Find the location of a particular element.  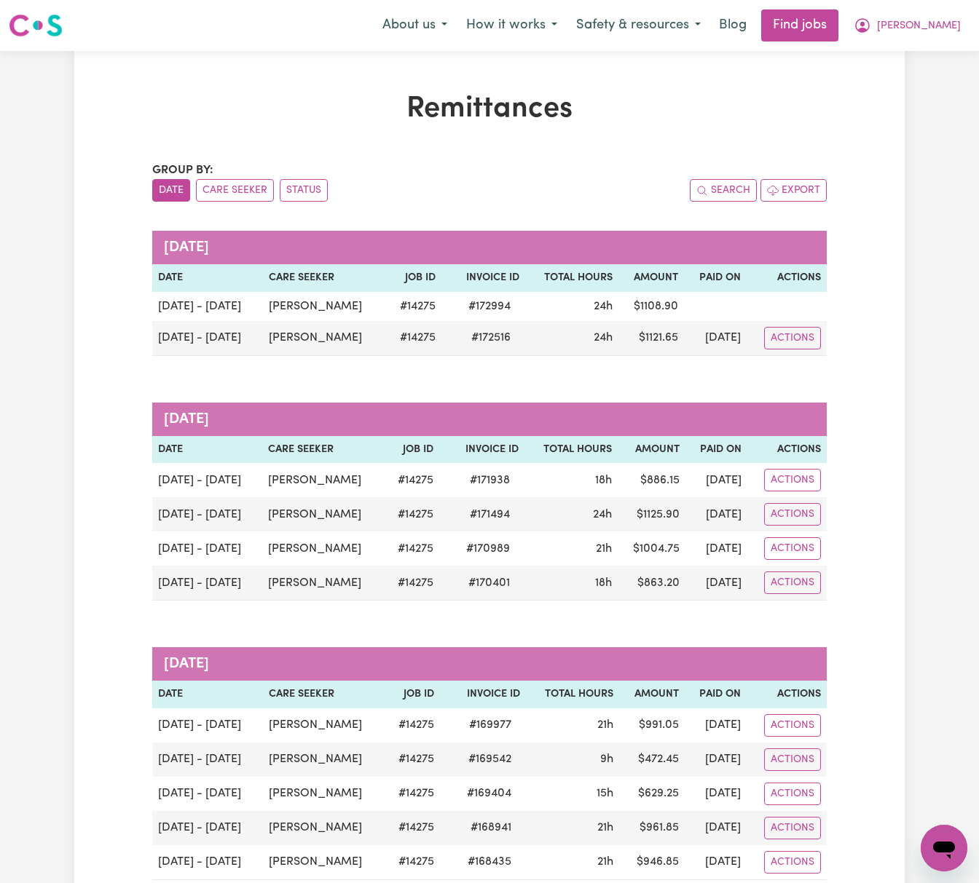

a: Blog is located at coordinates (732, 25).